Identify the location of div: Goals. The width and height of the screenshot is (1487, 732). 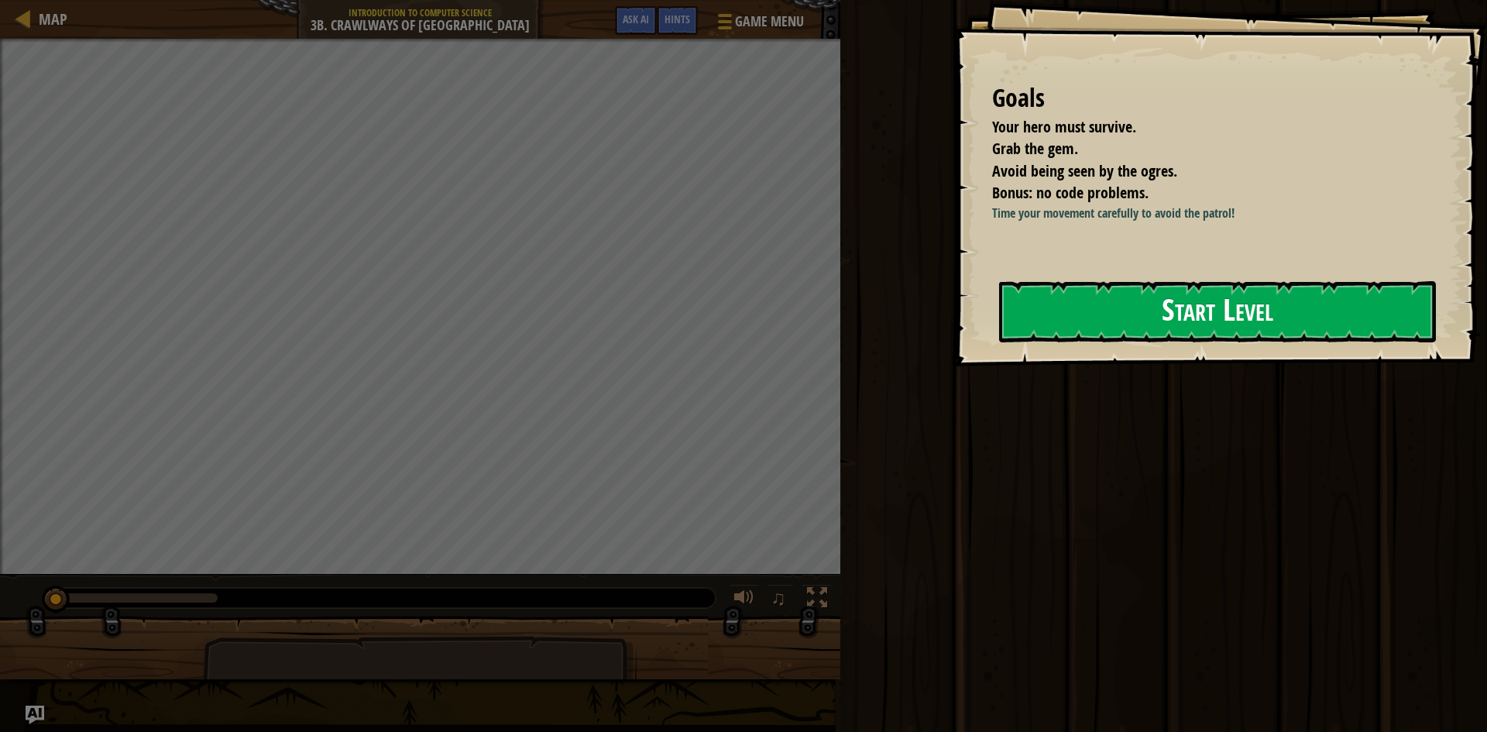
(1212, 98).